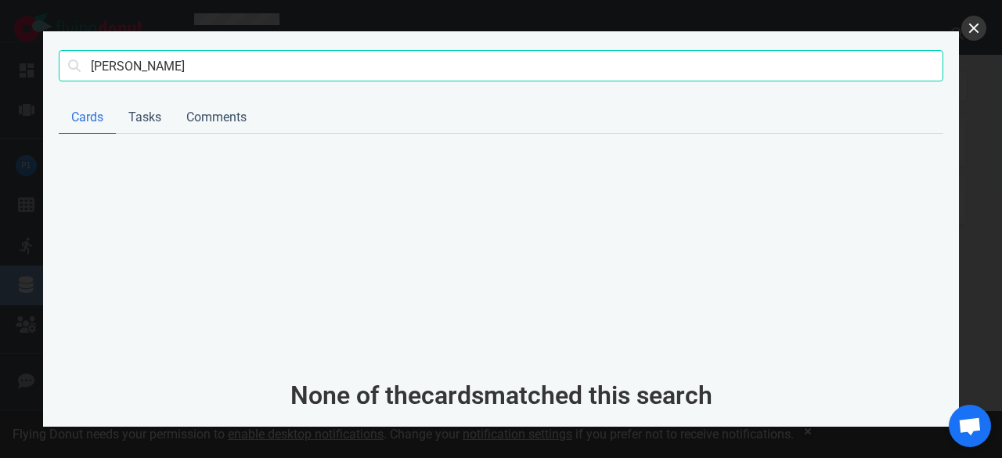  I want to click on div: Chat abierto, so click(970, 426).